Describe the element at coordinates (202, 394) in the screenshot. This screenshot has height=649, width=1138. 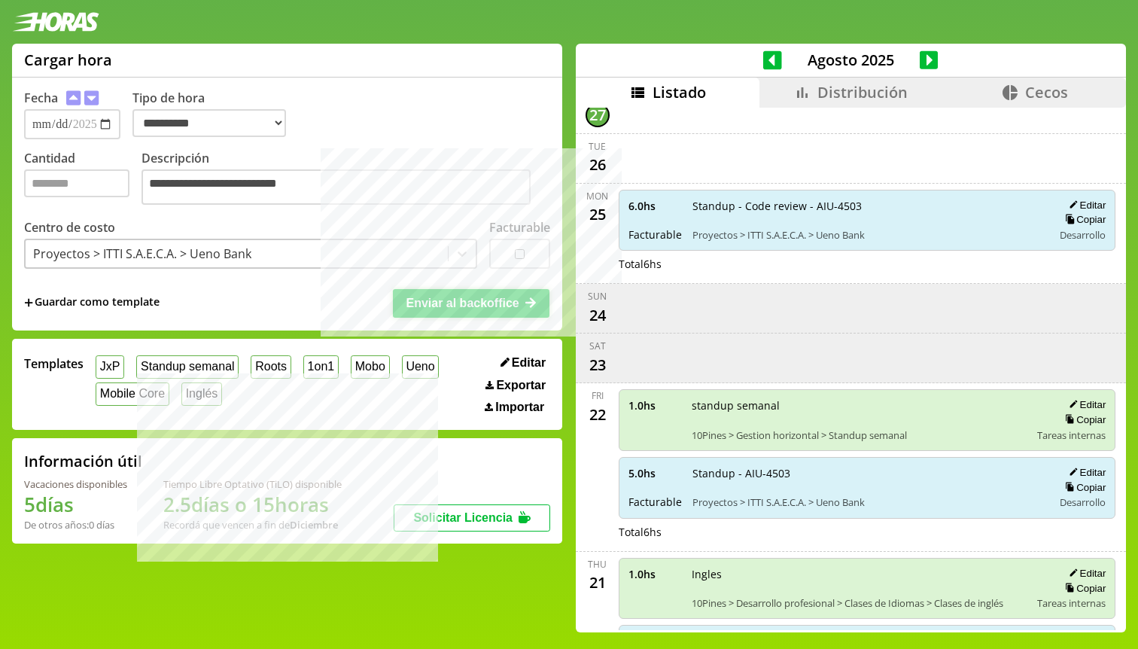
I see `button: Inglés` at that location.